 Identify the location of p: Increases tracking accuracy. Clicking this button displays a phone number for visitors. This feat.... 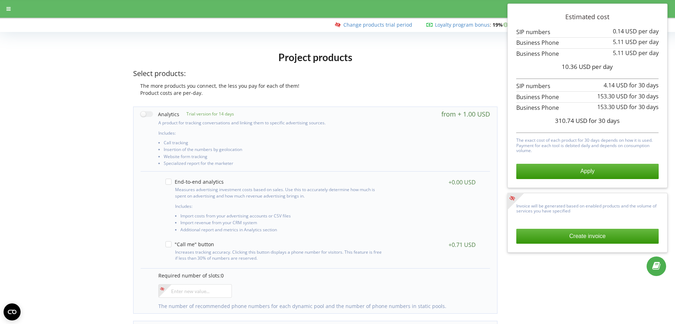
(279, 255).